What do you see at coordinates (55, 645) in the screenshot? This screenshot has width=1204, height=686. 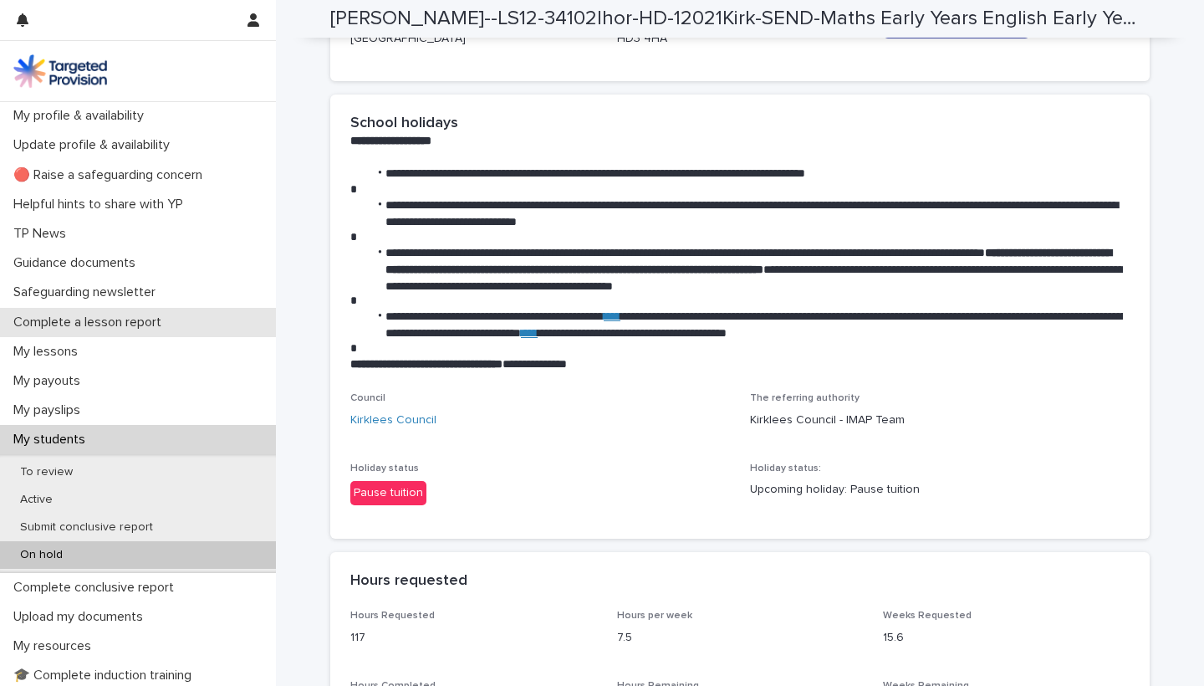 I see `p: My resources` at bounding box center [55, 645].